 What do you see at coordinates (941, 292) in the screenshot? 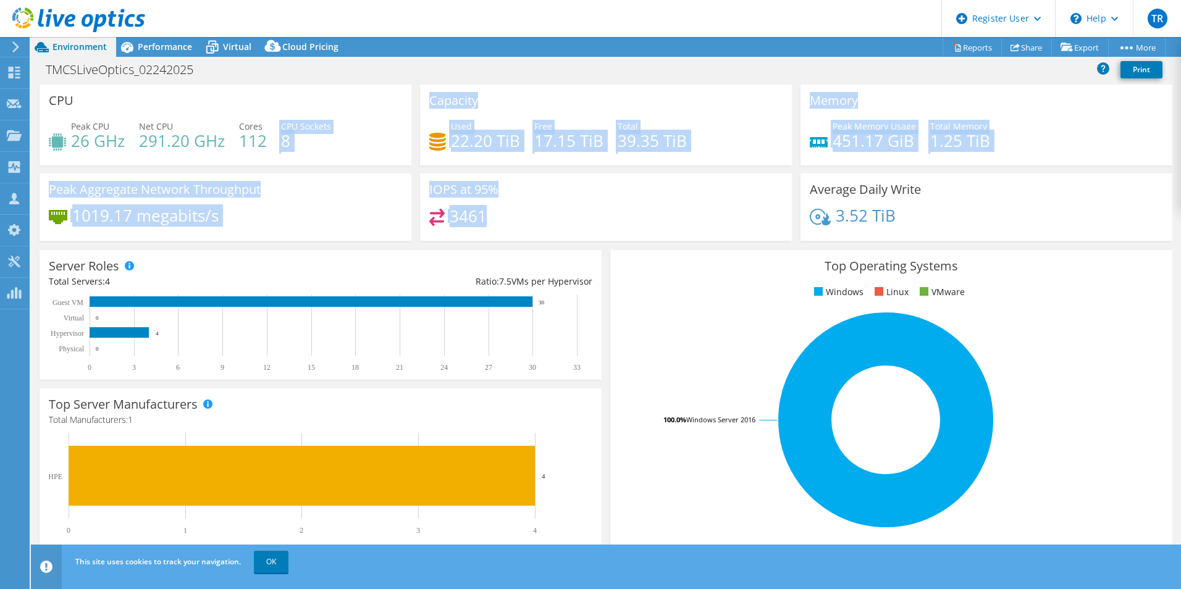
I see `li: VMware` at bounding box center [941, 292].